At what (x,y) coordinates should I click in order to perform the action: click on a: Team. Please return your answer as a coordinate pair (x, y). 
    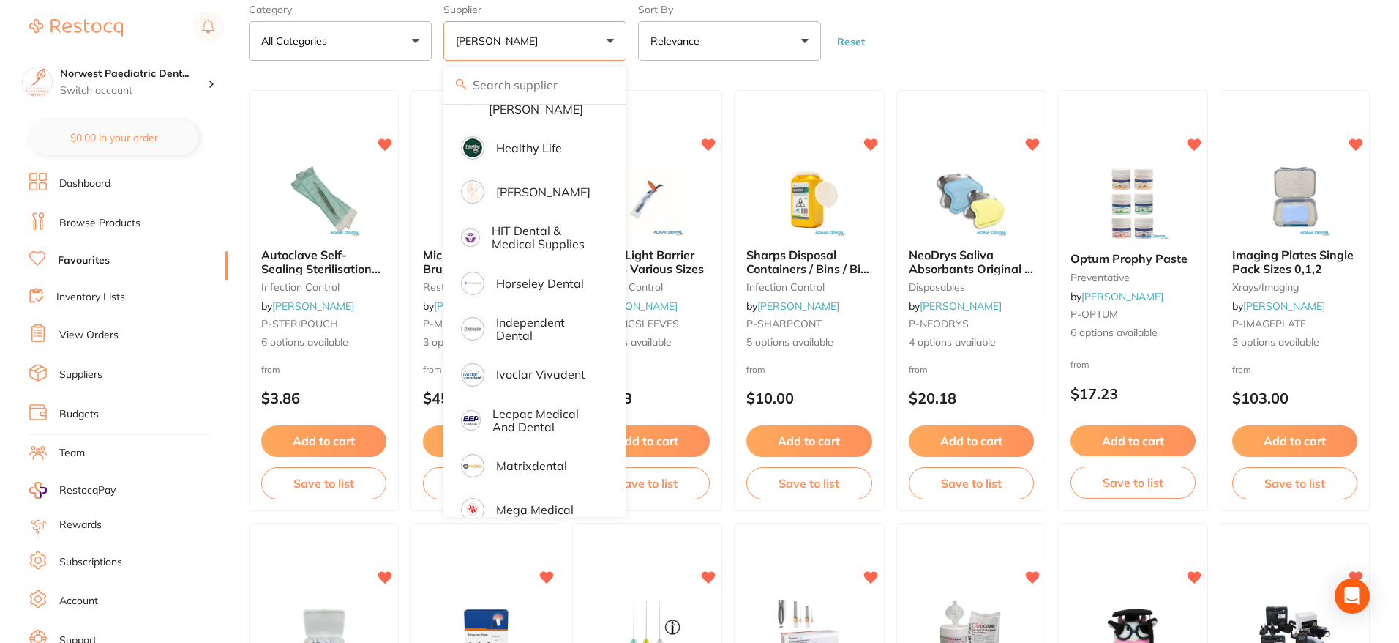
    Looking at the image, I should click on (72, 453).